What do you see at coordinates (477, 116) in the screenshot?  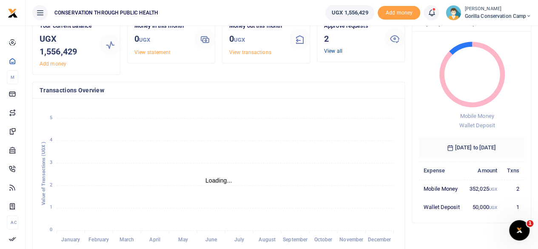 I see `span: Mobile Money` at bounding box center [477, 116].